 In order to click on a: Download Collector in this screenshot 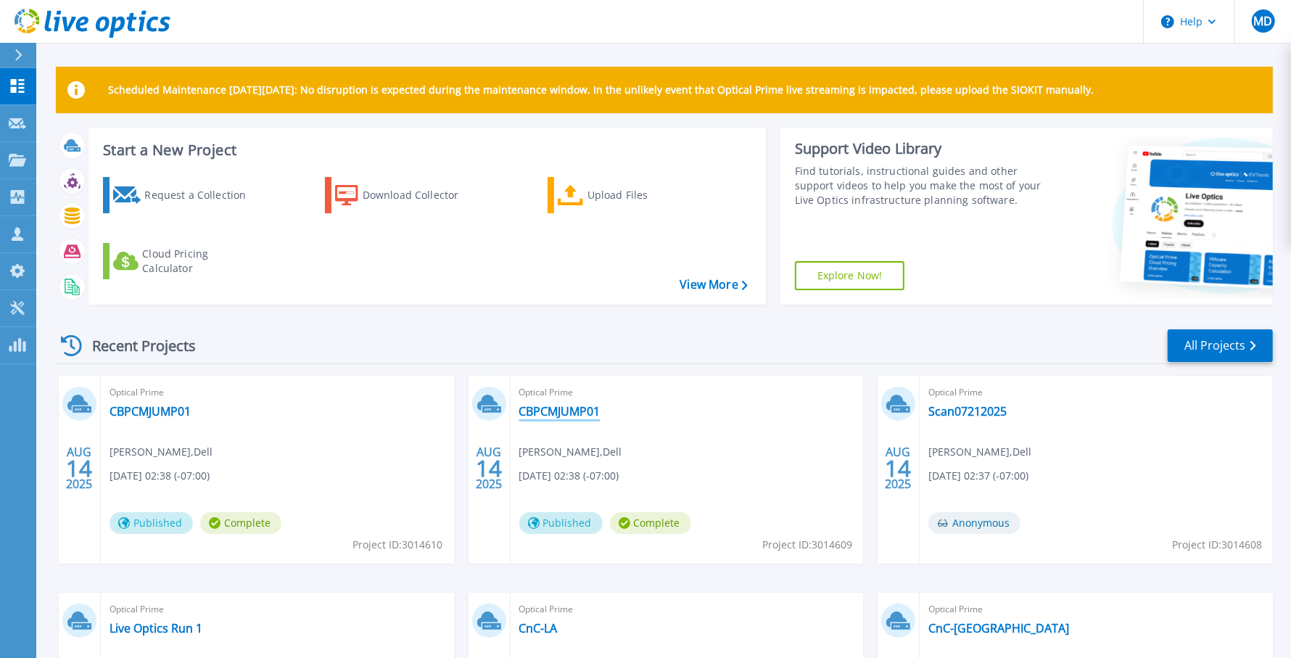, I will do `click(405, 195)`.